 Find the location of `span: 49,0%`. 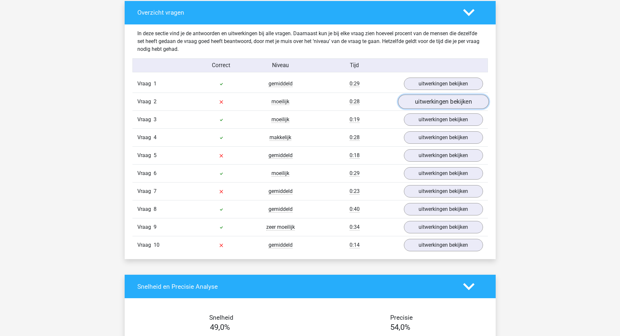

span: 49,0% is located at coordinates (220, 327).